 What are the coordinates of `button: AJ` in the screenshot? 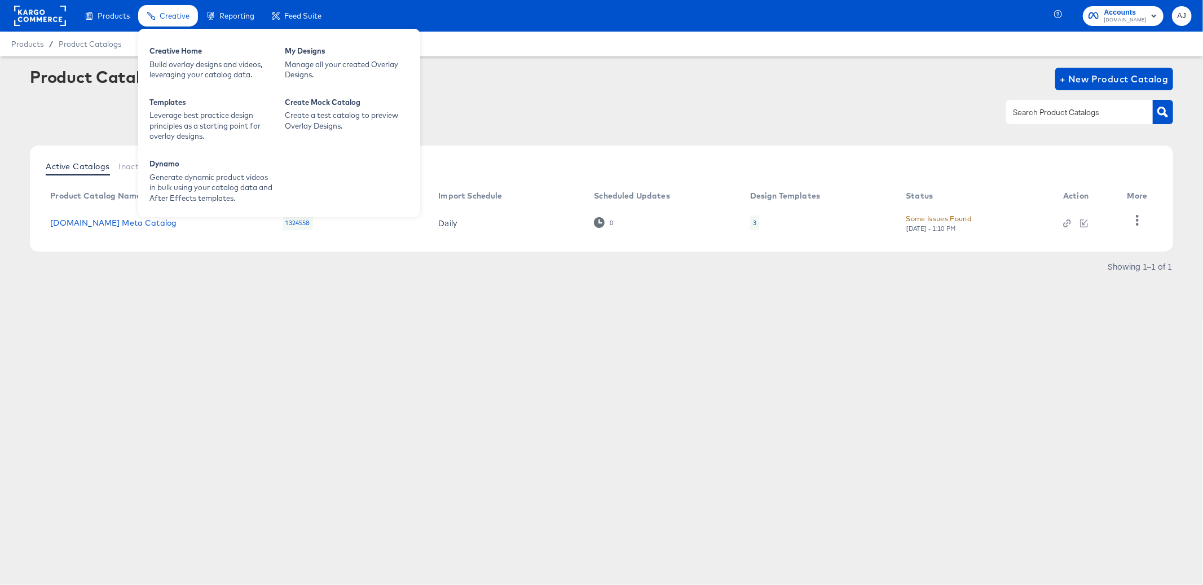 It's located at (1182, 16).